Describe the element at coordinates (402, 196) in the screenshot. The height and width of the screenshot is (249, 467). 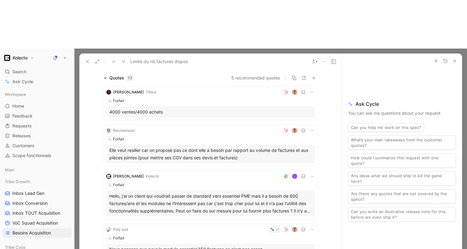
I see `button: Are there any quotes that are not covered by the specs?` at that location.